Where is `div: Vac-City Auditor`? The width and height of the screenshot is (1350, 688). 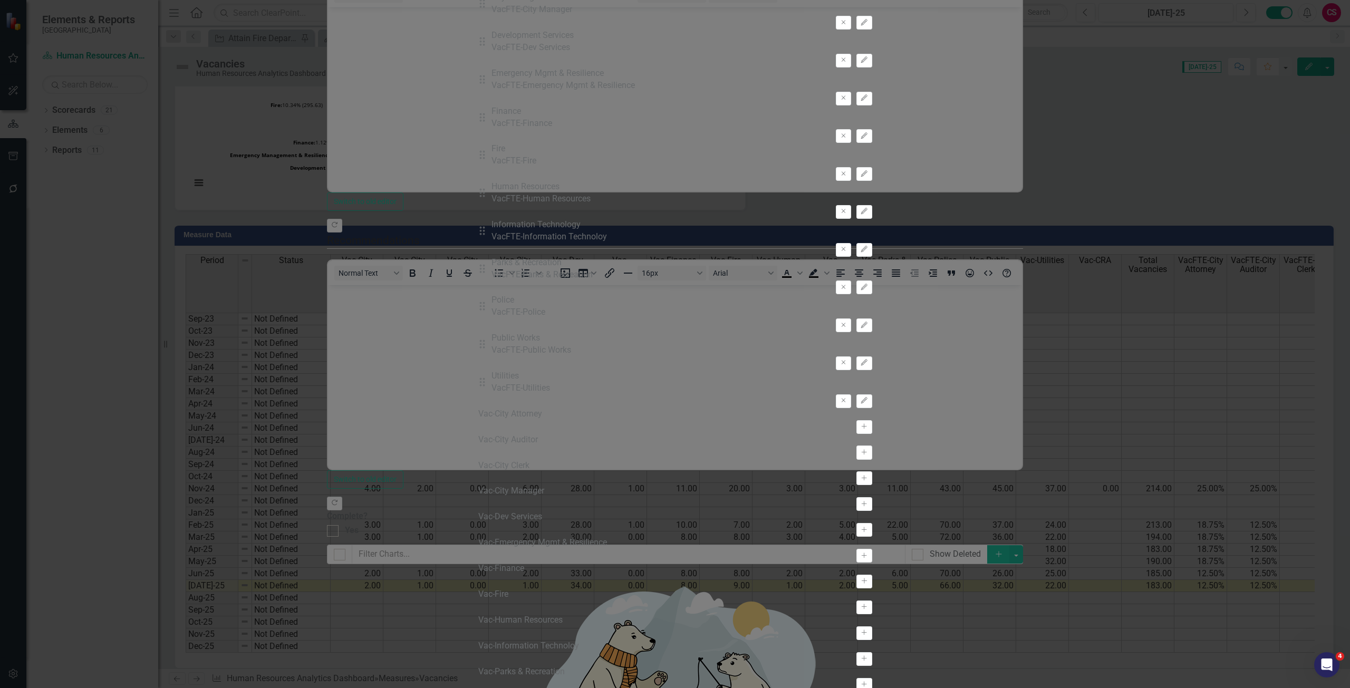 div: Vac-City Auditor is located at coordinates (508, 440).